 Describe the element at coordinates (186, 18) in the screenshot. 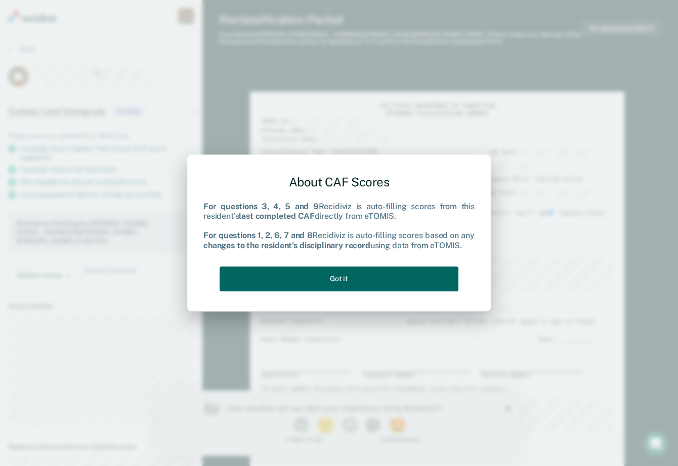

I see `div: How satisfied are you with your experience using Recidiviz?` at that location.